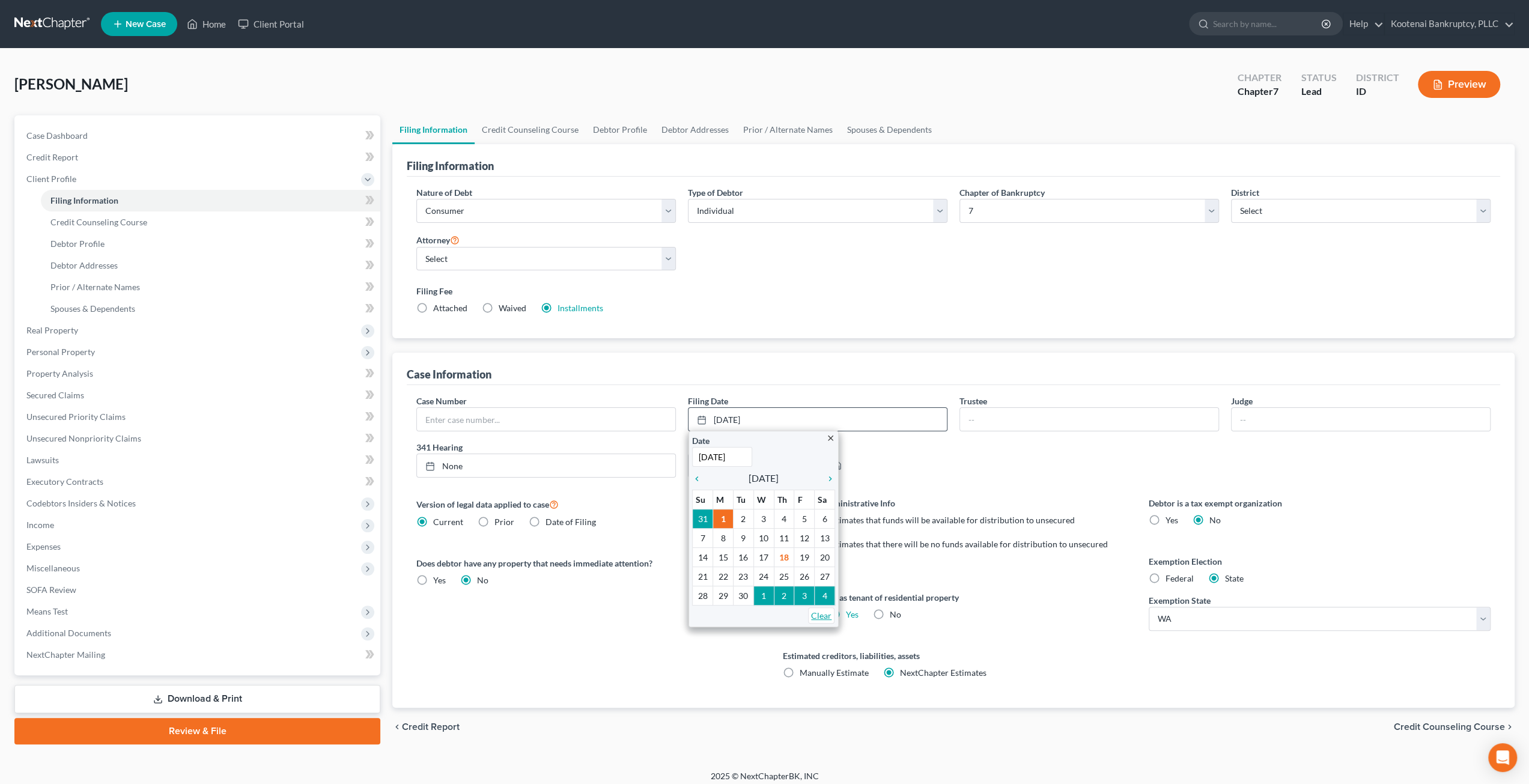  I want to click on th: W, so click(764, 499).